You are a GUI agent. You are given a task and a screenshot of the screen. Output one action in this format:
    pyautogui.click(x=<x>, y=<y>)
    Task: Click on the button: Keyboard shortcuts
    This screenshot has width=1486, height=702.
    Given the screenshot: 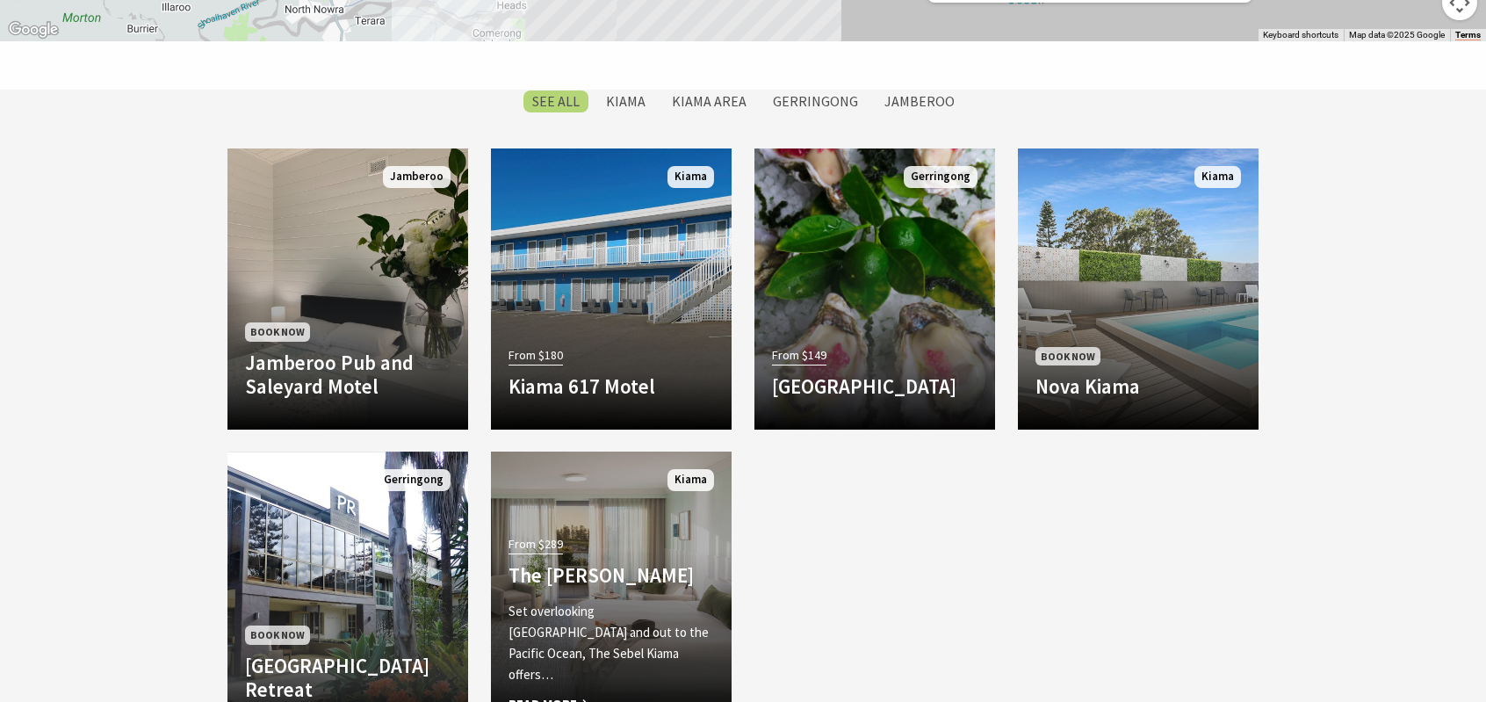 What is the action you would take?
    pyautogui.click(x=1301, y=35)
    